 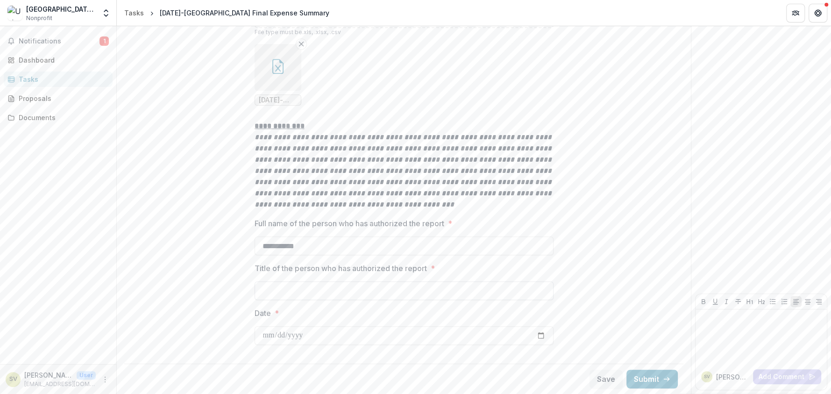 I want to click on span: Nonprofit, so click(x=39, y=18).